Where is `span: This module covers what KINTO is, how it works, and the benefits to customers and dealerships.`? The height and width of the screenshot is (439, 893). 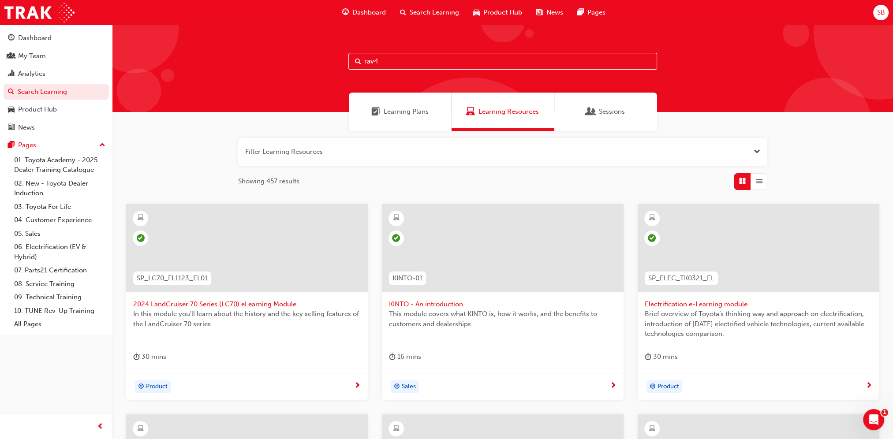 span: This module covers what KINTO is, how it works, and the benefits to customers and dealerships. is located at coordinates (503, 319).